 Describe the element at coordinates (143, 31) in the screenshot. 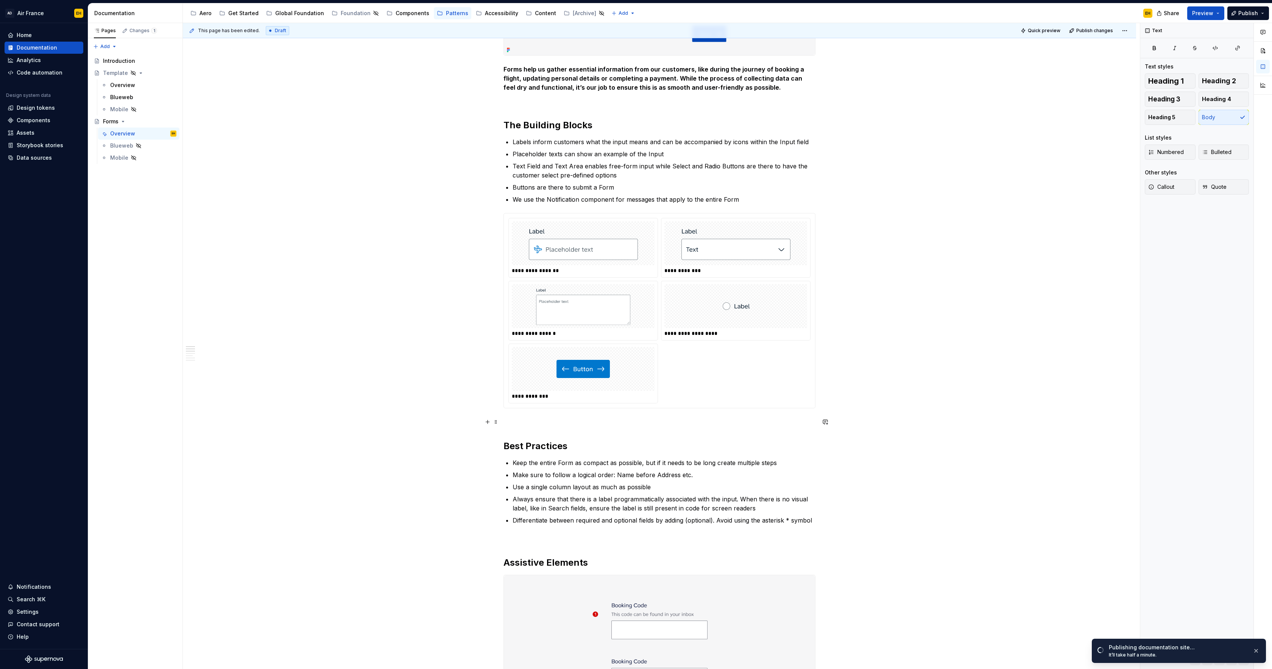

I see `div: Changes` at that location.